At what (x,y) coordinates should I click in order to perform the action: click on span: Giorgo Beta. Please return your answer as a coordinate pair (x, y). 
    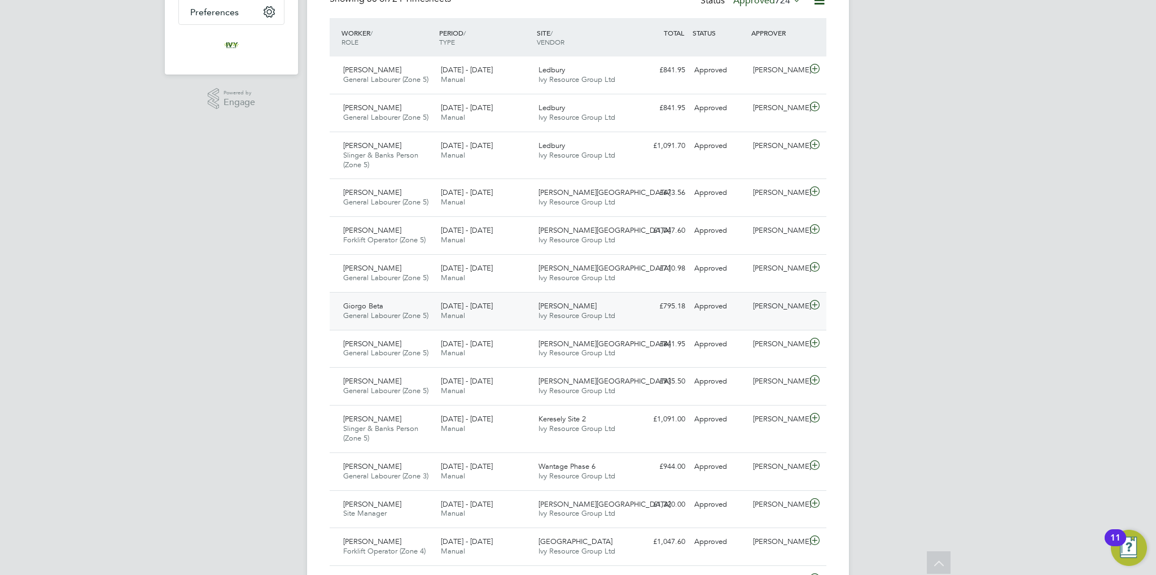
    Looking at the image, I should click on (363, 305).